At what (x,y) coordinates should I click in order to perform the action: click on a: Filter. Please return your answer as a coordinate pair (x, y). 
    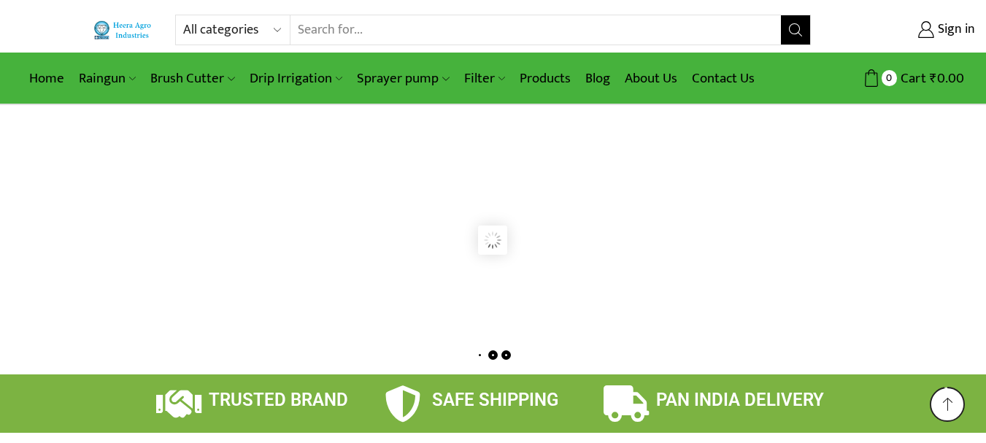
    Looking at the image, I should click on (484, 78).